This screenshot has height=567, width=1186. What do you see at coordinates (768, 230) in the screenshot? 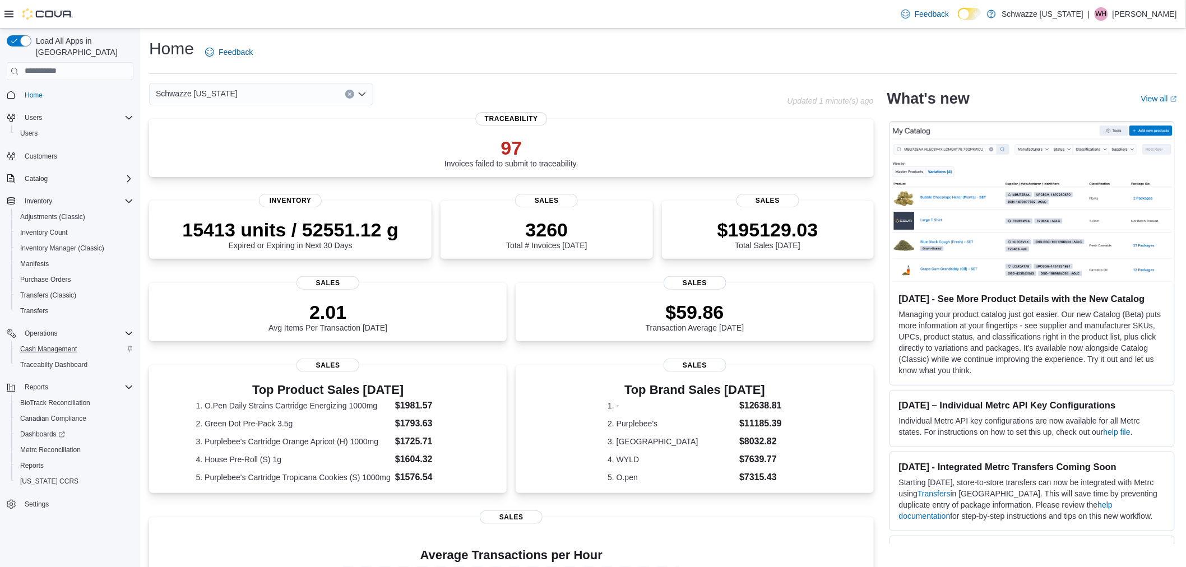
I see `p: $195129.03` at bounding box center [768, 230].